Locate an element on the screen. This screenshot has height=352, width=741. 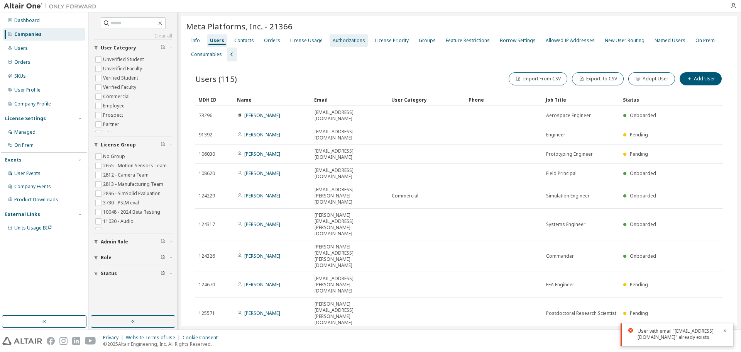
span: Field Principal is located at coordinates (562, 173).